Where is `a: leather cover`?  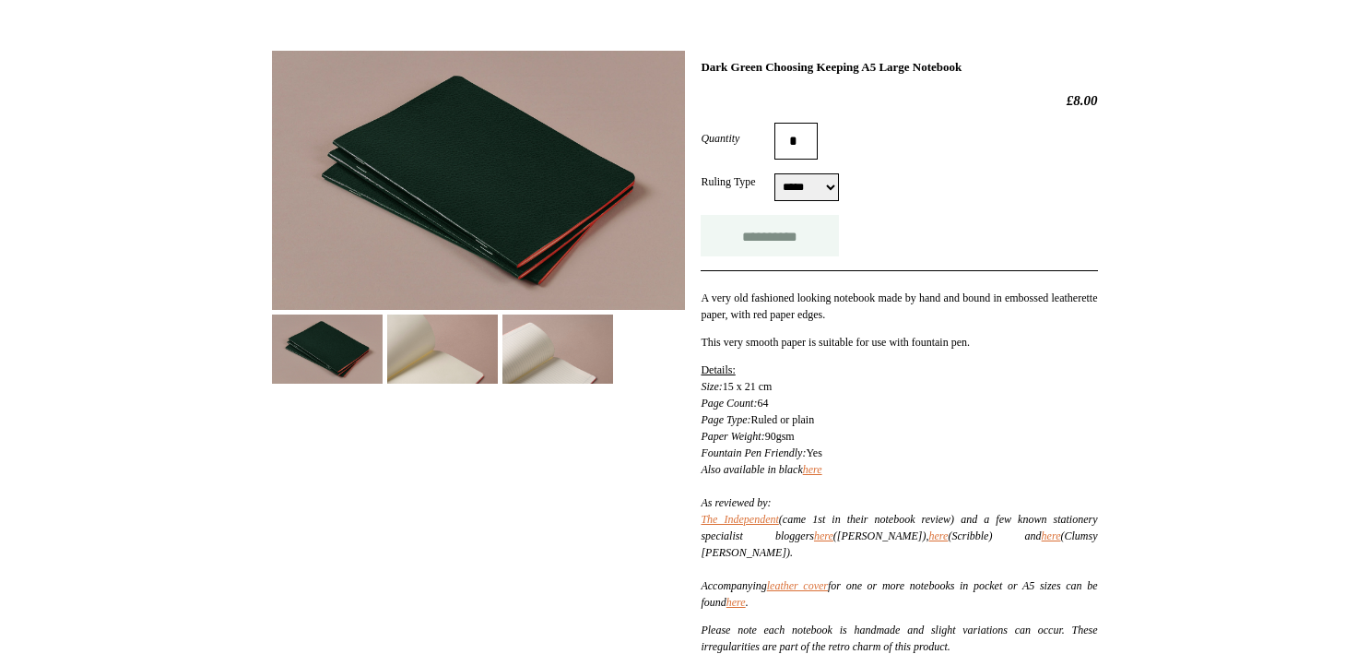
a: leather cover is located at coordinates (797, 585).